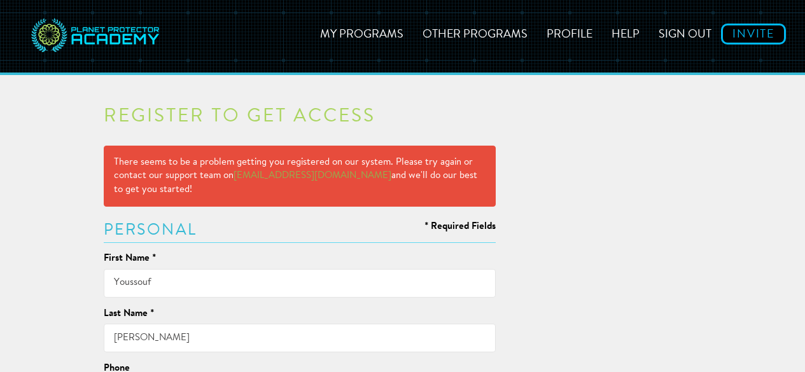 The image size is (805, 372). What do you see at coordinates (95, 36) in the screenshot?
I see `img: svg+xml;base64,PD94bWwgdmVyc2lvbj0iMS4wIiBlbmNvZGluZz0idXRmLTgiPz4NCjwhLS0gR2VuZXJhdG9yOiBBZG9iZS...` at bounding box center [95, 36].